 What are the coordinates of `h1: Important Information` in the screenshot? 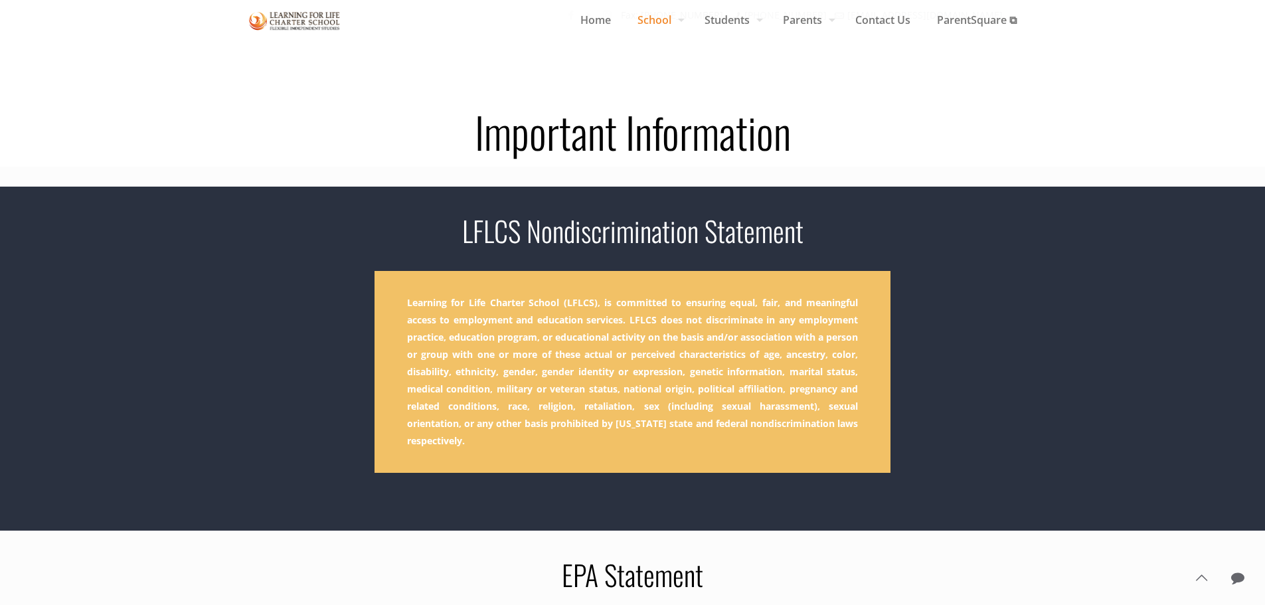 It's located at (633, 131).